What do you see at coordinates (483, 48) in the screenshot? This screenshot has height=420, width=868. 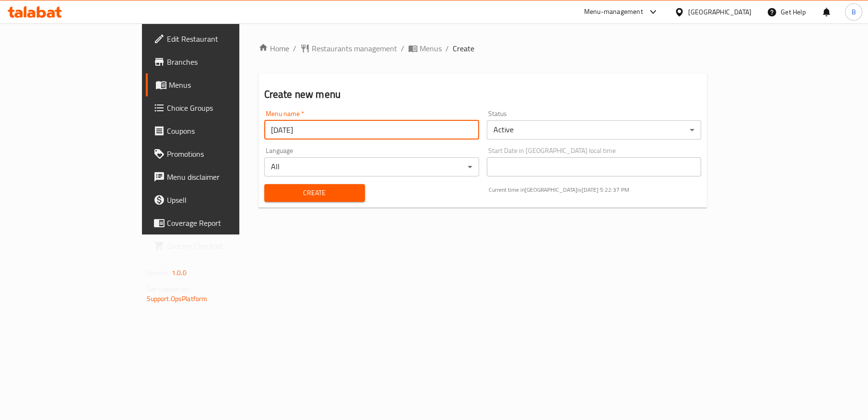 I see `nav: breadcrumb` at bounding box center [483, 48].